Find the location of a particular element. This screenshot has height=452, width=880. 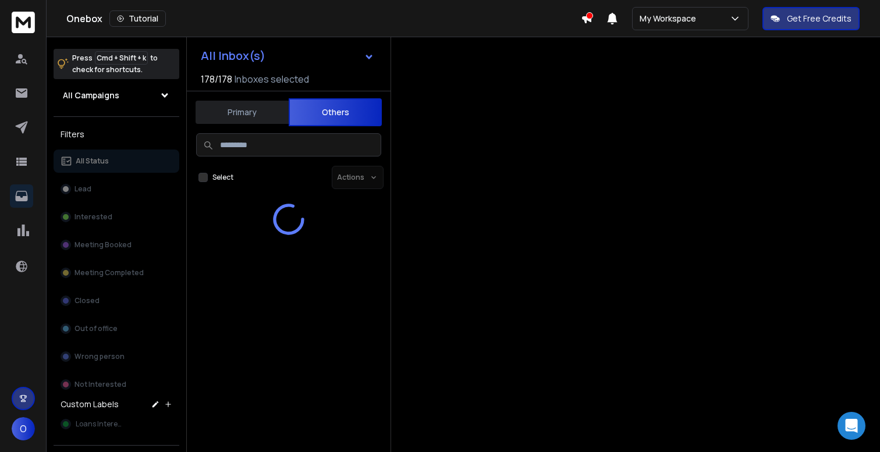

p: Get Free Credits is located at coordinates (819, 19).